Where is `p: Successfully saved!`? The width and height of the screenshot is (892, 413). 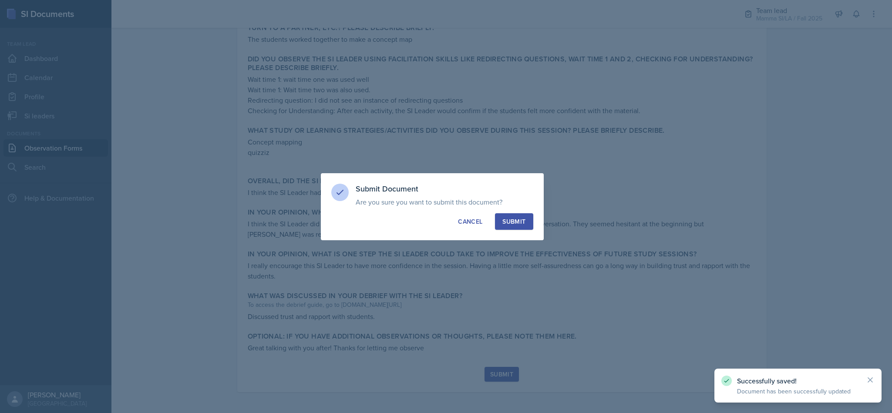 p: Successfully saved! is located at coordinates (798, 381).